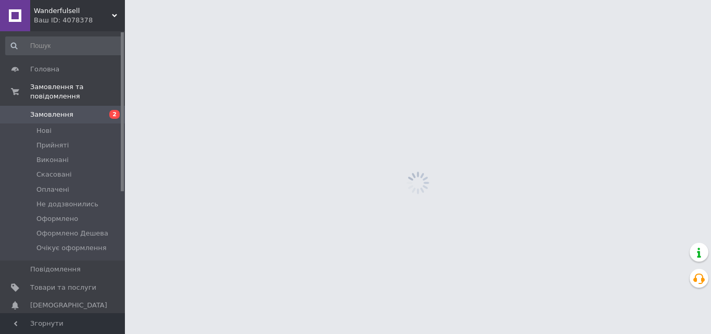 The height and width of the screenshot is (334, 711). Describe the element at coordinates (67, 204) in the screenshot. I see `span: Не додзвонились` at that location.